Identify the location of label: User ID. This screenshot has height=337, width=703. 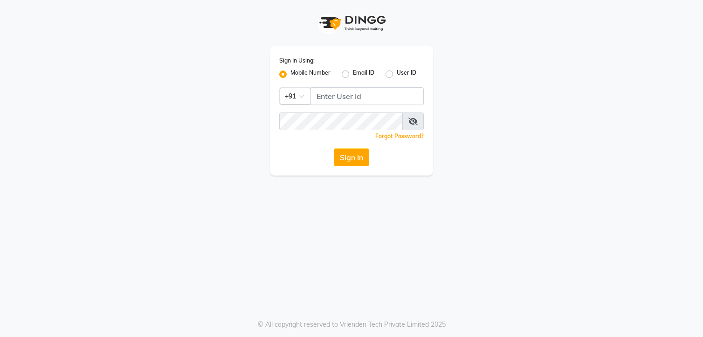
(407, 74).